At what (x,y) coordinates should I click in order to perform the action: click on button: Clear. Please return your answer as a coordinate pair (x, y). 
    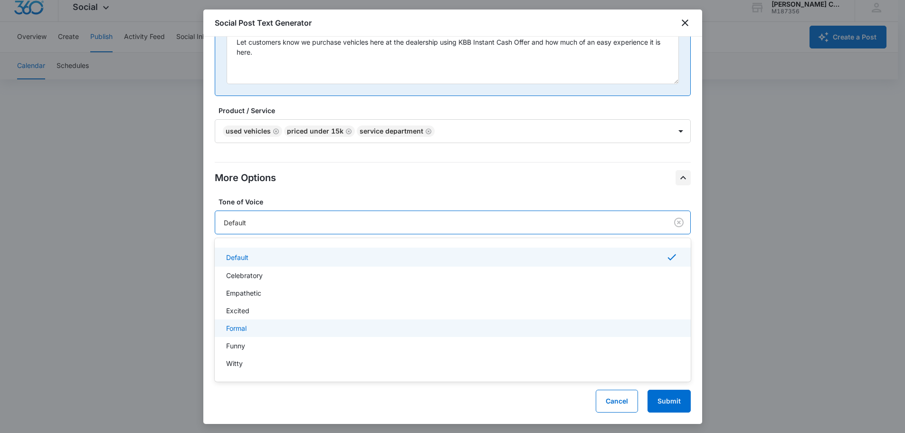
    Looking at the image, I should click on (679, 222).